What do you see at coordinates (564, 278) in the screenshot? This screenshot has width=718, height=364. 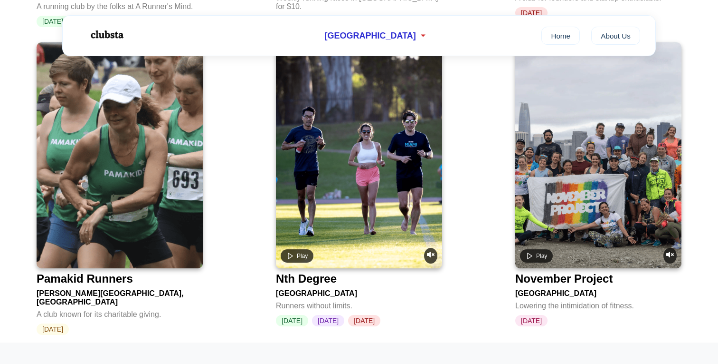 I see `div: November Project` at bounding box center [564, 278].